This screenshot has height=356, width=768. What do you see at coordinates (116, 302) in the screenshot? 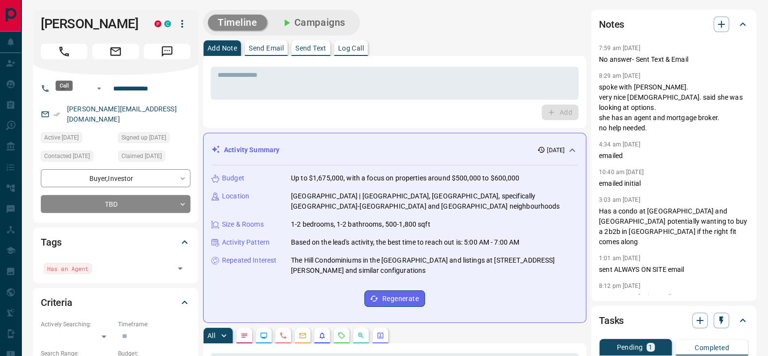
I see `div: Criteria` at bounding box center [116, 302].